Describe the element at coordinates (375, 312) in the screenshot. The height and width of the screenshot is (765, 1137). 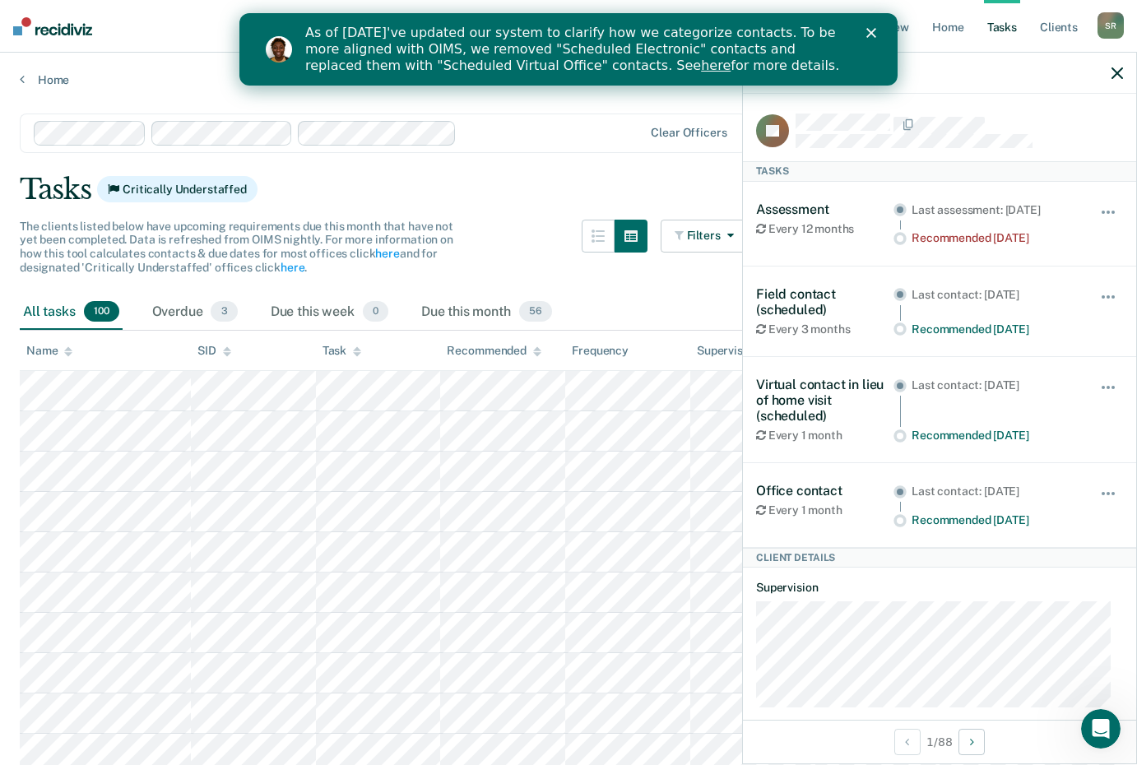
I see `span: 0` at that location.